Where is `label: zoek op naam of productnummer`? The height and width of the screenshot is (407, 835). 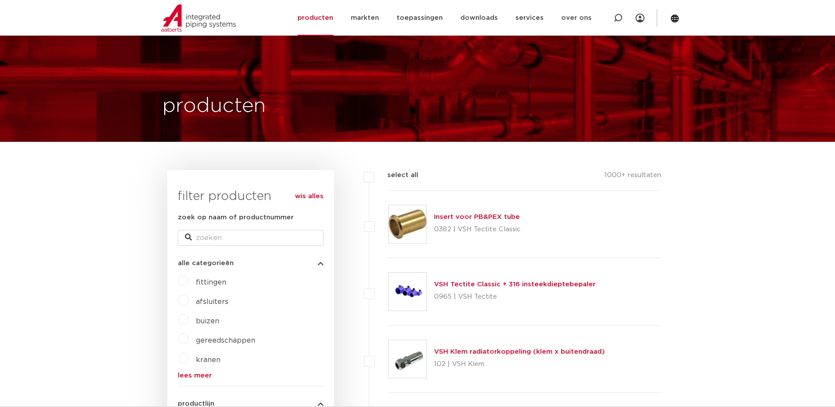
label: zoek op naam of productnummer is located at coordinates (236, 218).